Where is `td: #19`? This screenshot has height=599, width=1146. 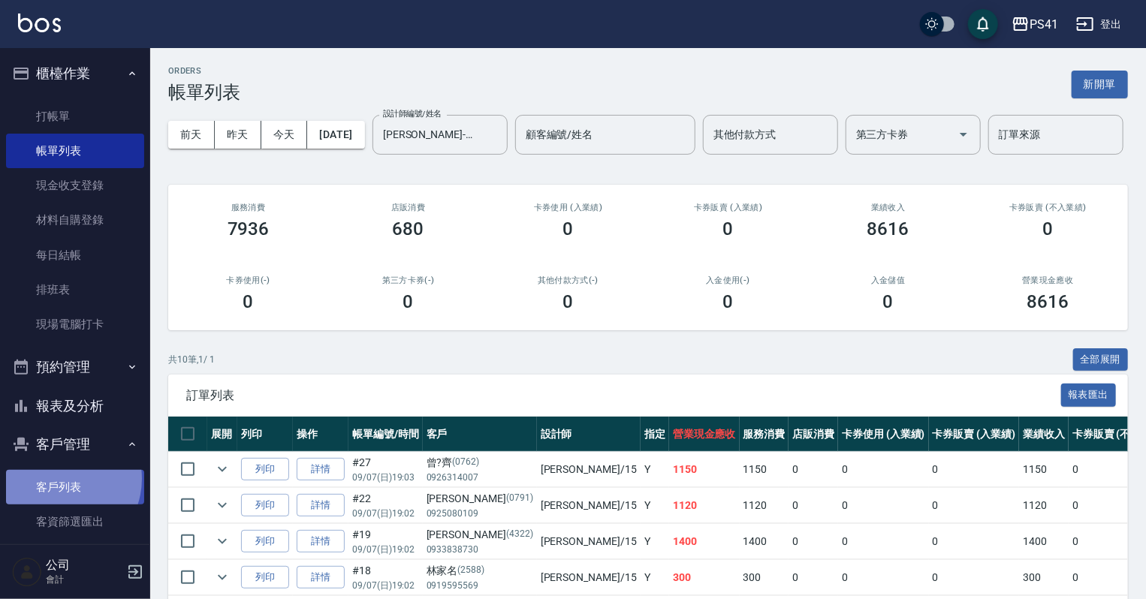
td: #19 is located at coordinates (385, 542).